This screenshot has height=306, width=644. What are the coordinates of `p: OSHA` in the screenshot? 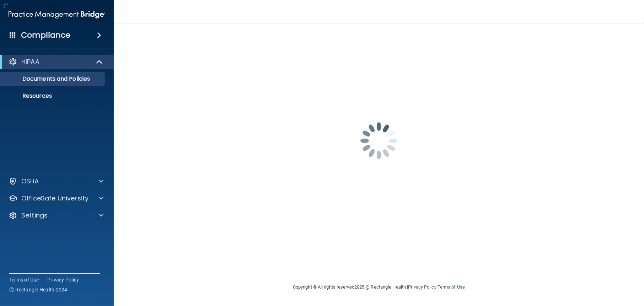 It's located at (30, 181).